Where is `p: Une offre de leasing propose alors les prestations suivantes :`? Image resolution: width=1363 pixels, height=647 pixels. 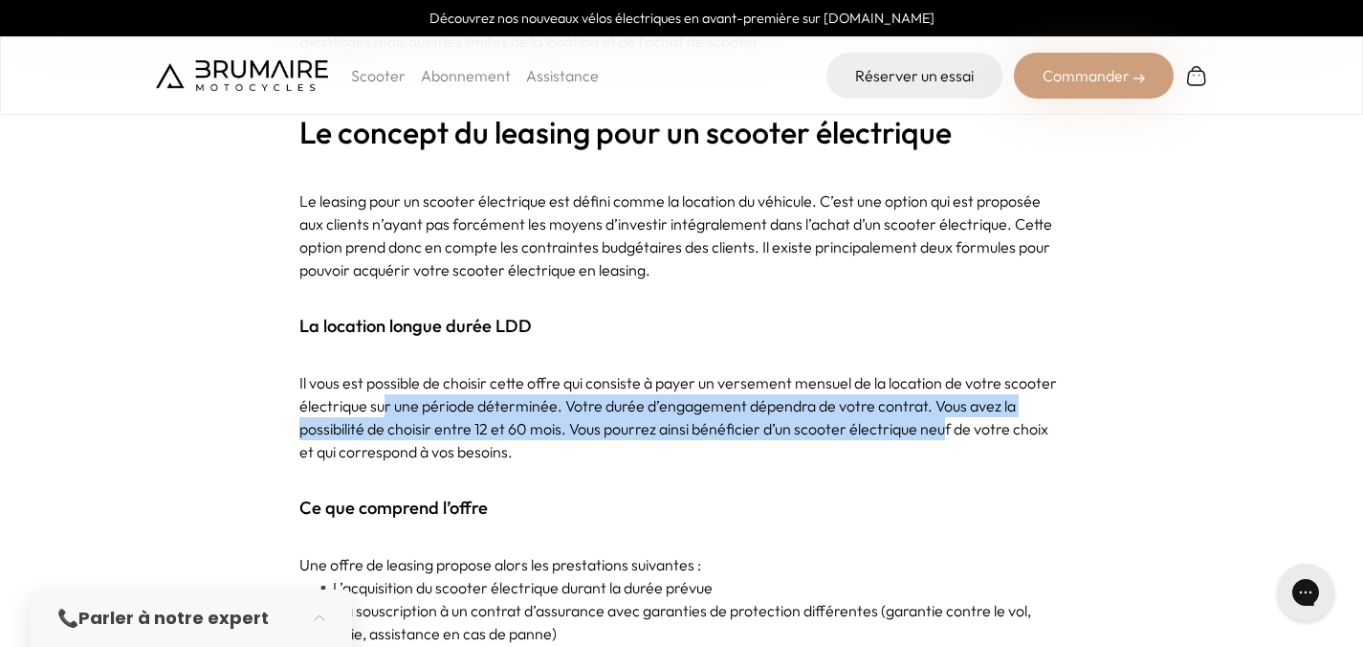
p: Une offre de leasing propose alors les prestations suivantes : is located at coordinates (682, 564).